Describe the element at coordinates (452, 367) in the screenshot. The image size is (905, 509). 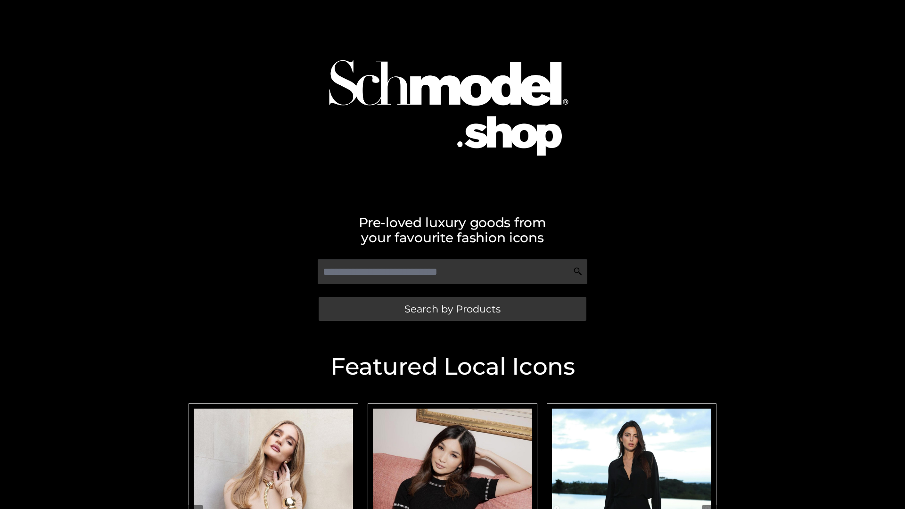
I see `h2: Featured Local Icons​` at that location.